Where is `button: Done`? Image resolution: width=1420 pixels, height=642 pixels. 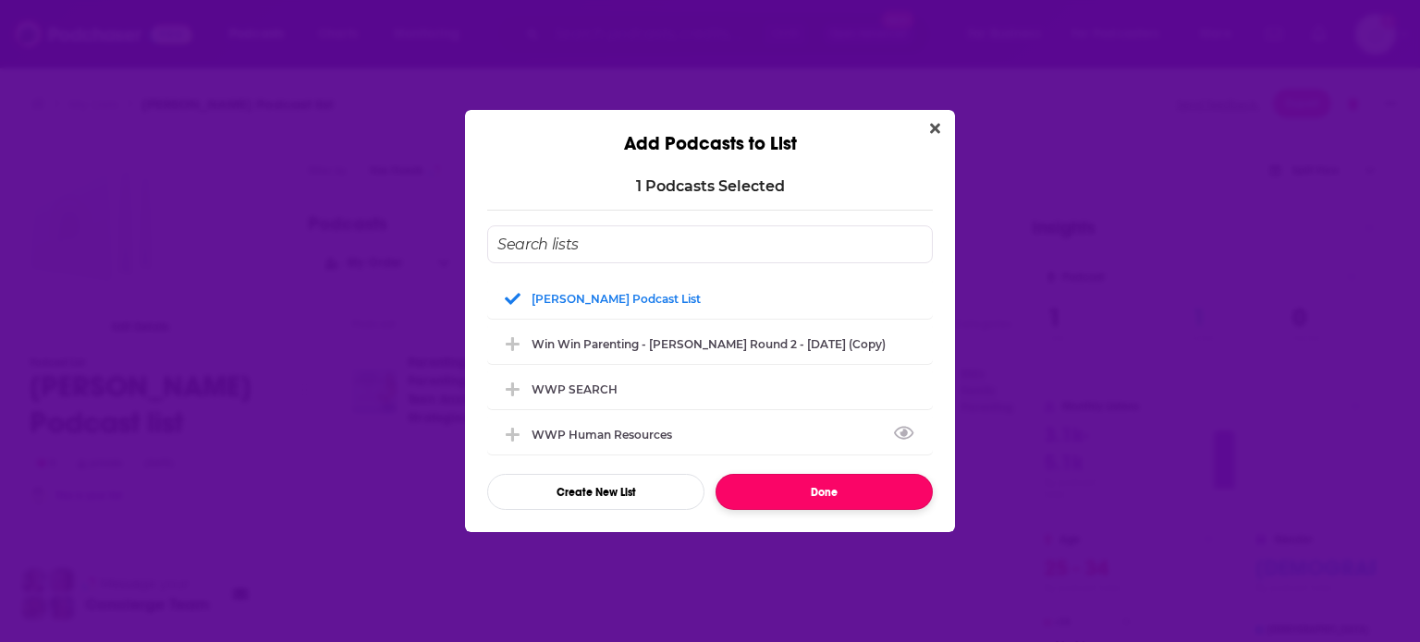
button: Done is located at coordinates (824, 492).